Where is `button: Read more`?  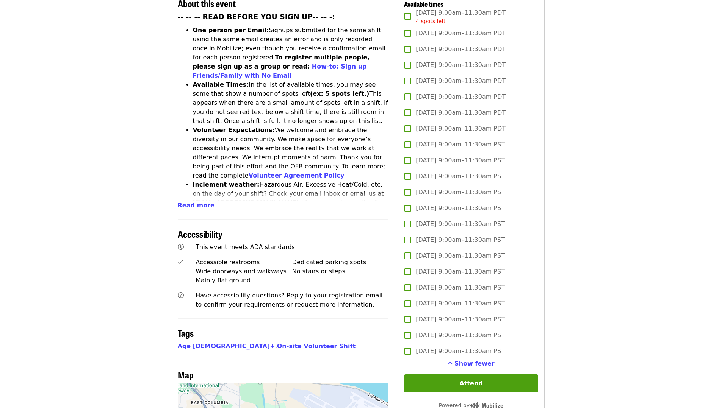 button: Read more is located at coordinates (196, 206).